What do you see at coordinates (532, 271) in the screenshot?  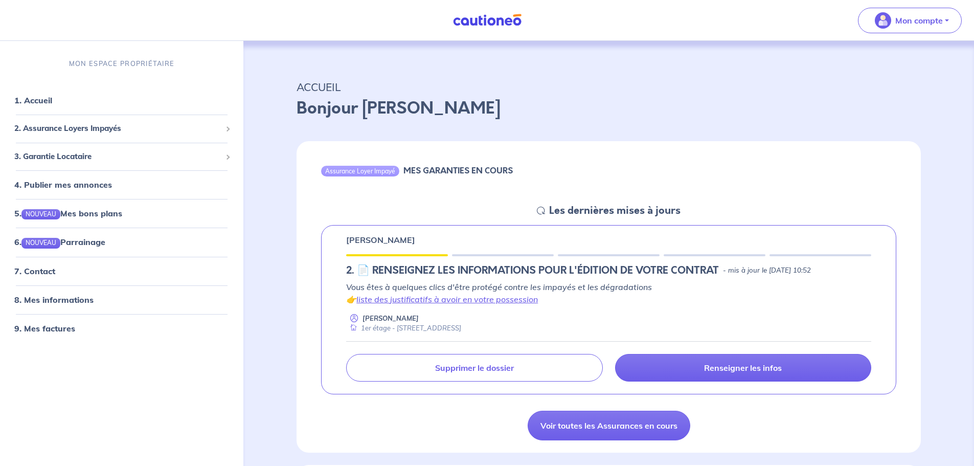 I see `h5: 2. 📄 RENSEIGNEZ LES INFORMATIONS POUR L'ÉDITION DE VOTRE CONTRAT` at bounding box center [532, 271].